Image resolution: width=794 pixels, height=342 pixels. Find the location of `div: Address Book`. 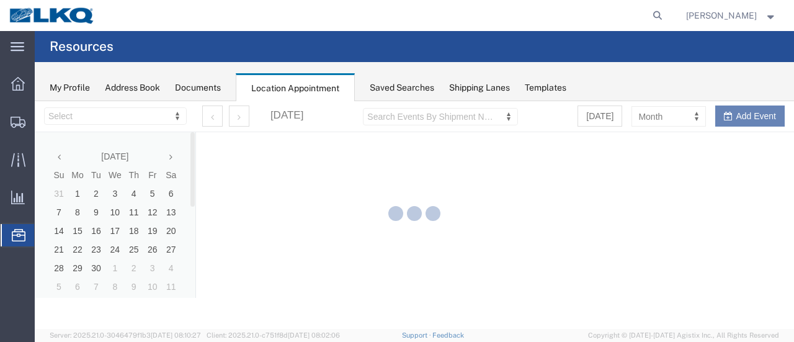

div: Address Book is located at coordinates (132, 87).